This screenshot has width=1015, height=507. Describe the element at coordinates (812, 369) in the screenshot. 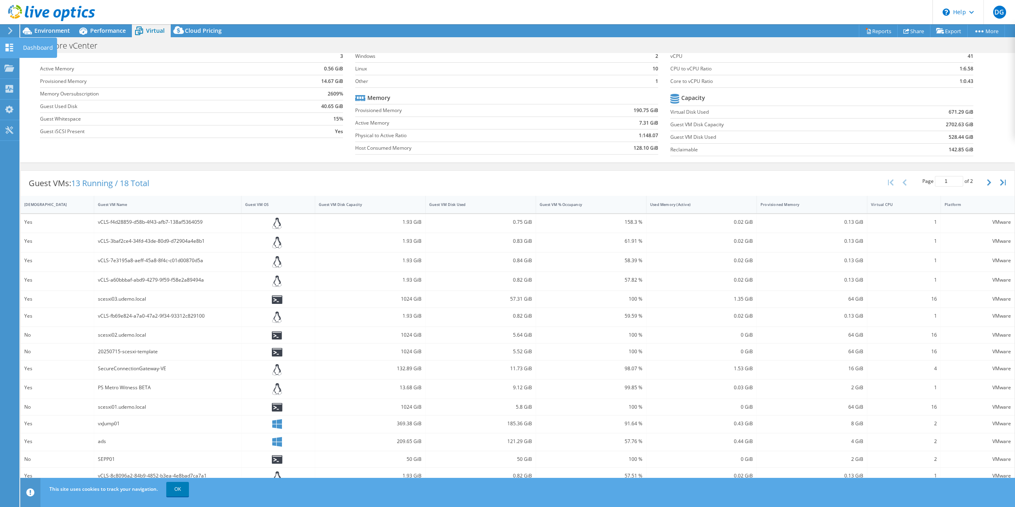

I see `div: 16 GiB` at that location.